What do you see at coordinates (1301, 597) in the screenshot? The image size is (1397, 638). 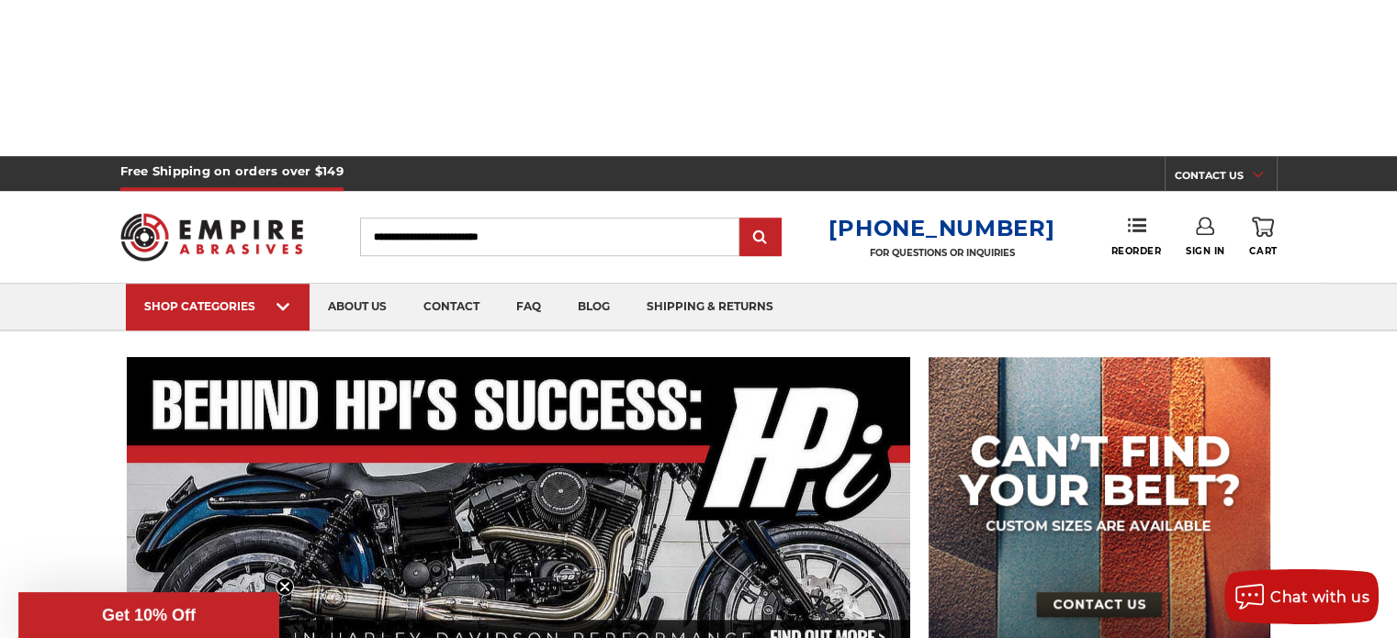 I see `button: Chat with us` at bounding box center [1301, 597].